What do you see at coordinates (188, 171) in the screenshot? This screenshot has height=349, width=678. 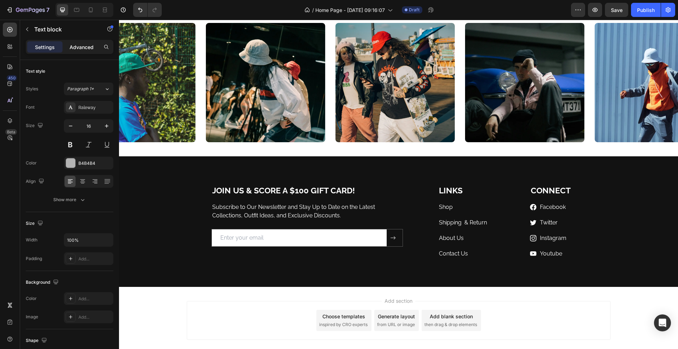 I see `p: JOIN US & SCORE A $100 GIFT CARD!` at bounding box center [188, 171].